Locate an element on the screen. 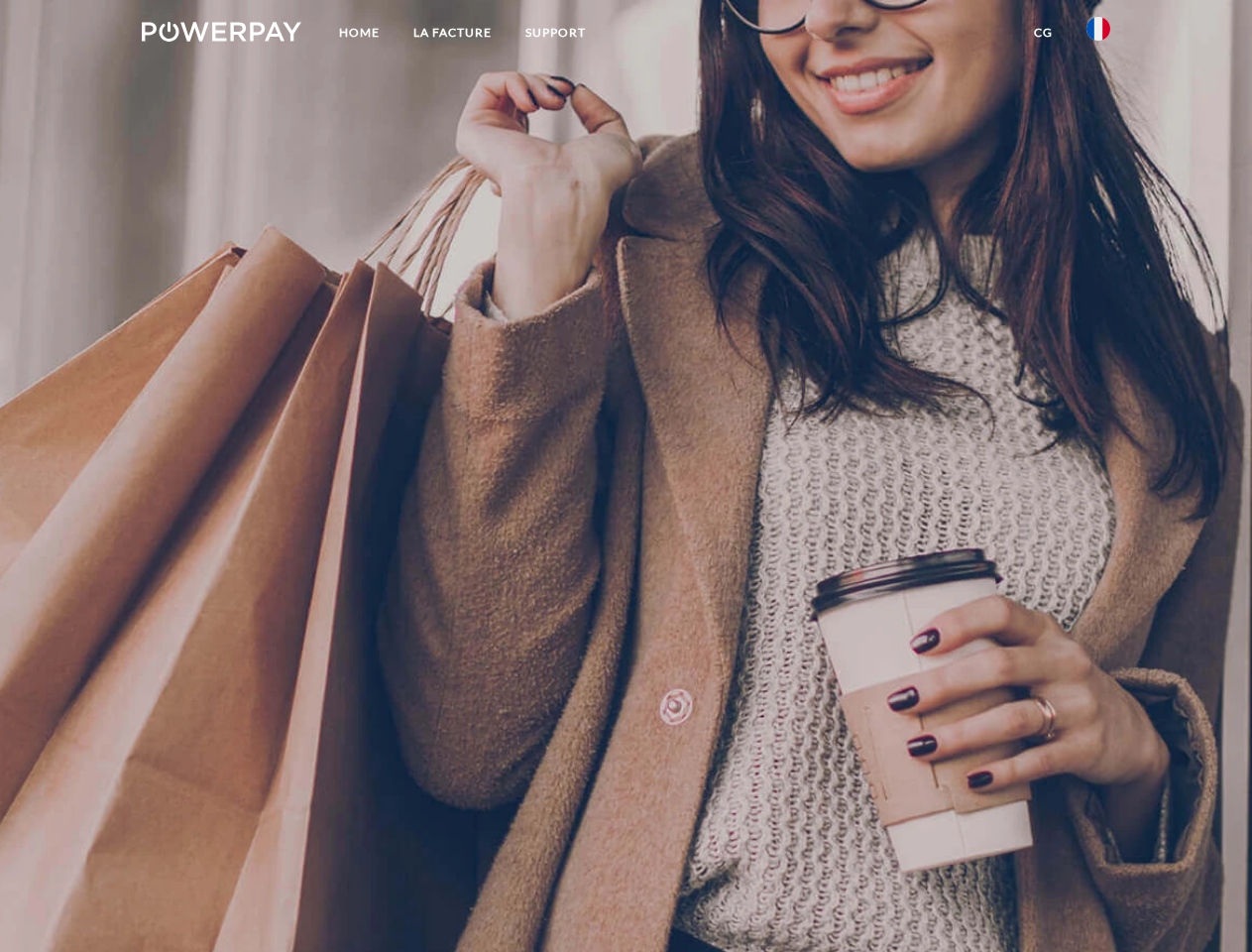 Image resolution: width=1252 pixels, height=952 pixels. img: fr is located at coordinates (1098, 29).